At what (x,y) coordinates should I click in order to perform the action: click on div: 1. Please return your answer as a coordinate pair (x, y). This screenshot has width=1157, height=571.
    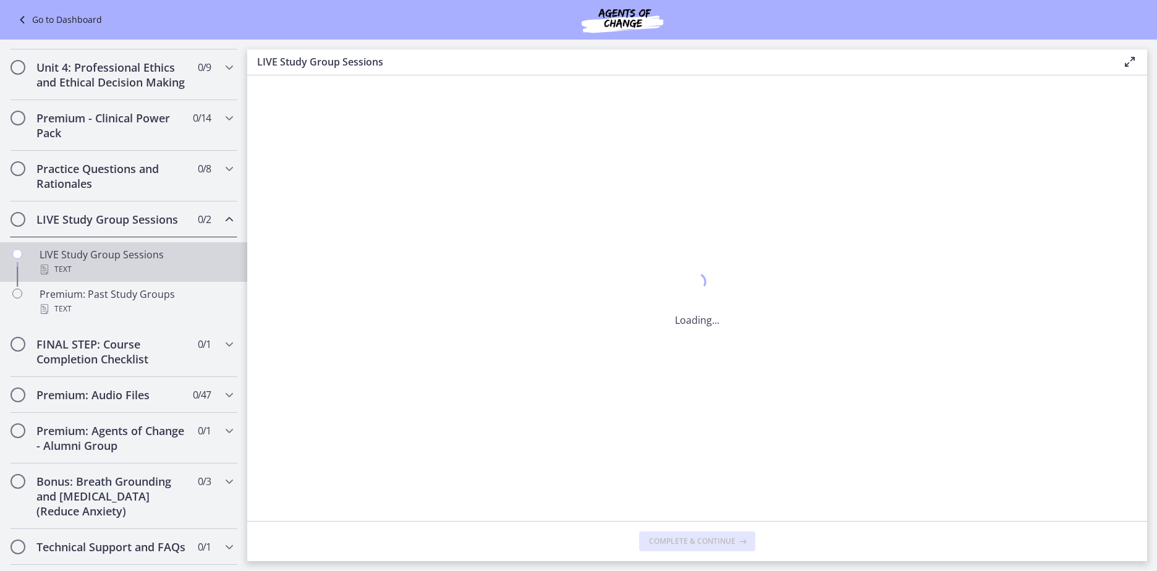
    Looking at the image, I should click on (697, 284).